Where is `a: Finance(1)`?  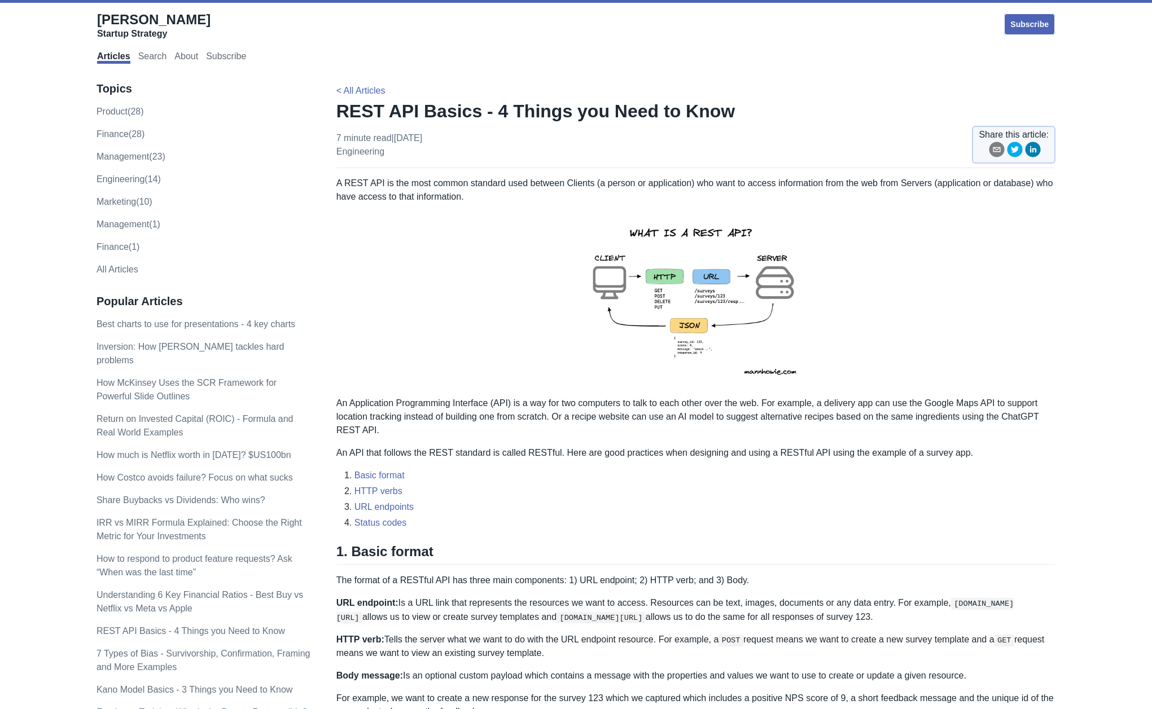 a: Finance(1) is located at coordinates (118, 247).